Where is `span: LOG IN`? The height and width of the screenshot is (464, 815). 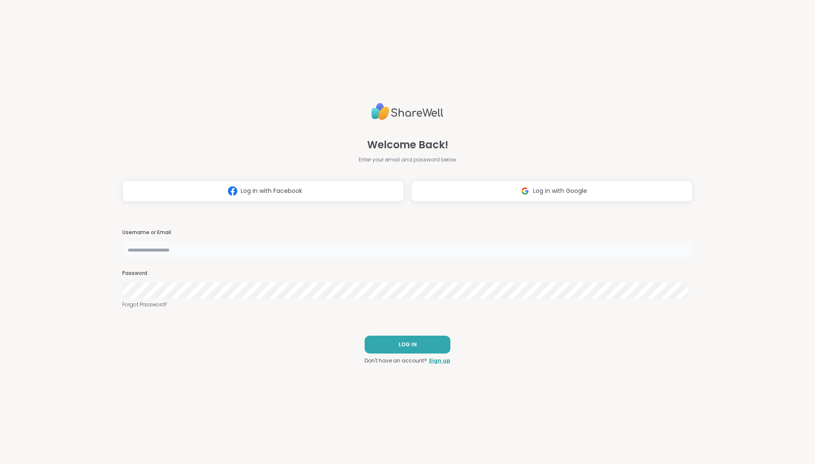 span: LOG IN is located at coordinates (408, 344).